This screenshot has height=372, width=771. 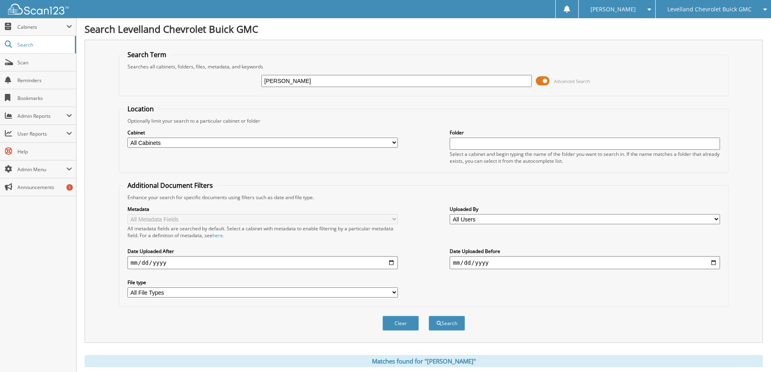 I want to click on label: Metadata, so click(x=263, y=209).